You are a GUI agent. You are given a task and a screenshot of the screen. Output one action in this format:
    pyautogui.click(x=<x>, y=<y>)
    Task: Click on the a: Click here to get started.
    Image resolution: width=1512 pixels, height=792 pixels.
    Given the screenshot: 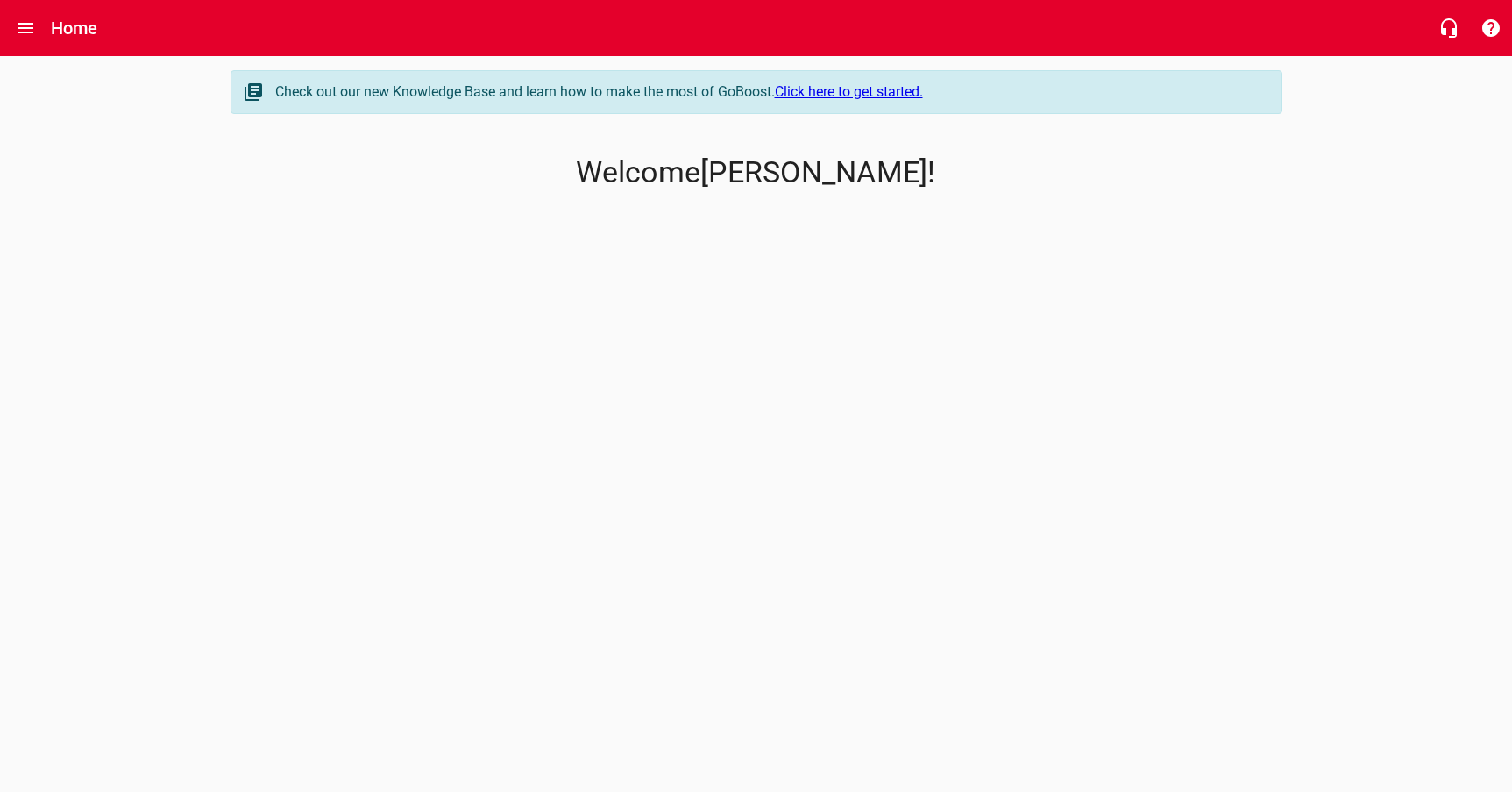 What is the action you would take?
    pyautogui.click(x=849, y=91)
    